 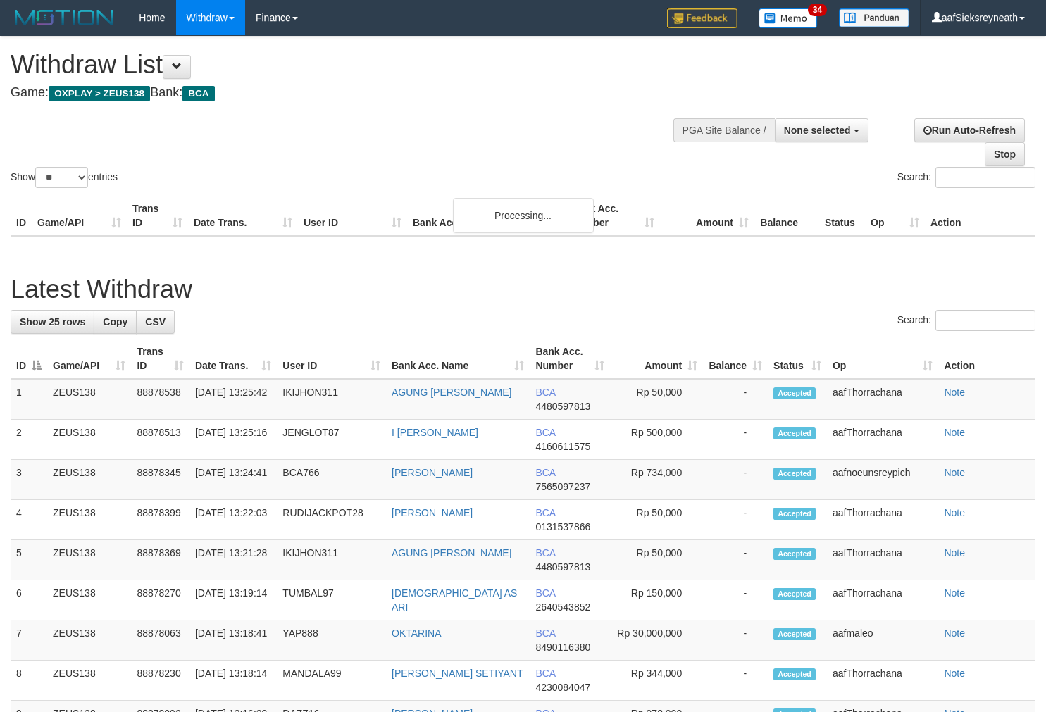 What do you see at coordinates (64, 18) in the screenshot?
I see `img: MOTION_logo.png` at bounding box center [64, 18].